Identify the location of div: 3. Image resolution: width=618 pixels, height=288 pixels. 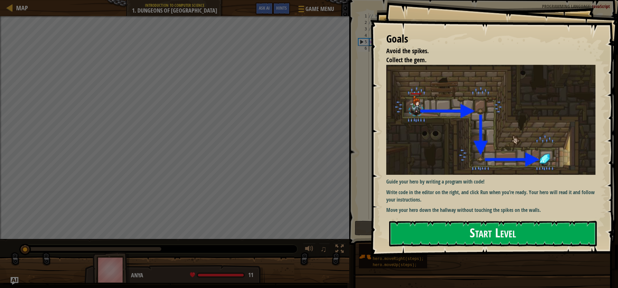
(364, 29).